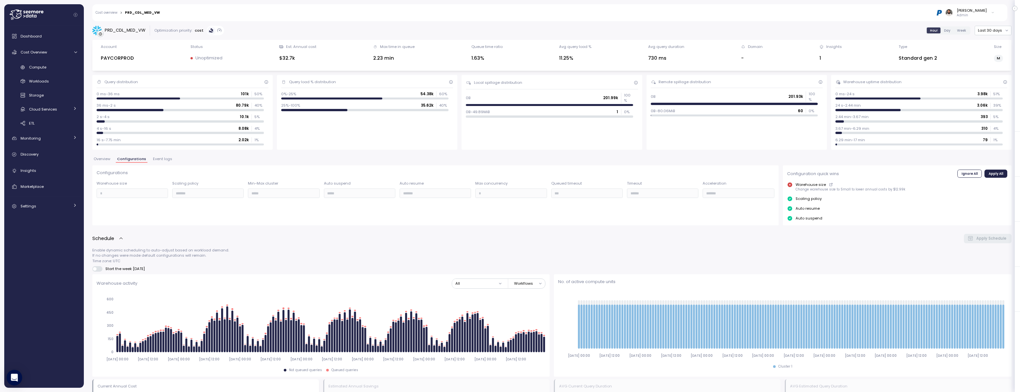  What do you see at coordinates (110, 300) in the screenshot?
I see `tspan: 600` at bounding box center [110, 300].